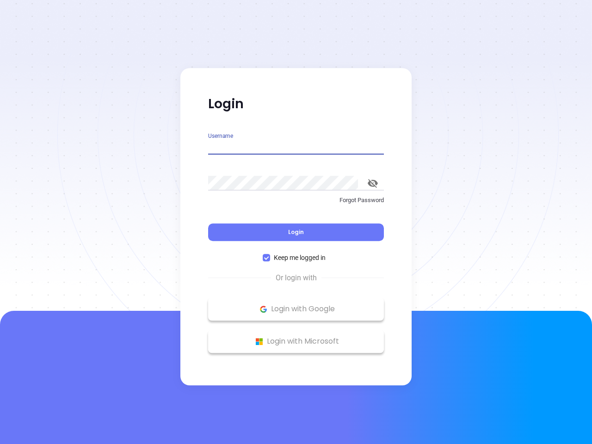 The image size is (592, 444). What do you see at coordinates (300, 258) in the screenshot?
I see `span: Keep me logged in` at bounding box center [300, 258].